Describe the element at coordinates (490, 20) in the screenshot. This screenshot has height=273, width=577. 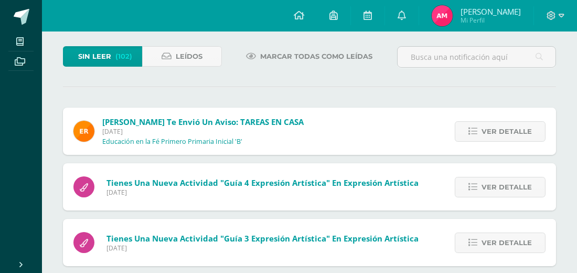
I see `span: Mi Perfil` at that location.